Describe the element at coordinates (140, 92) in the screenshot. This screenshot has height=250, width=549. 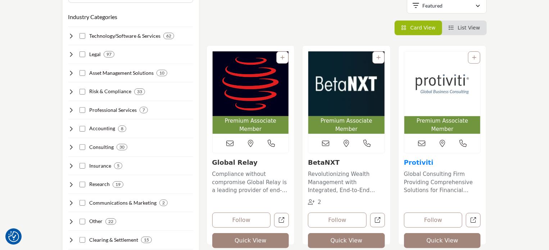
I see `div: 33 Results For Risk & Compliance` at that location.